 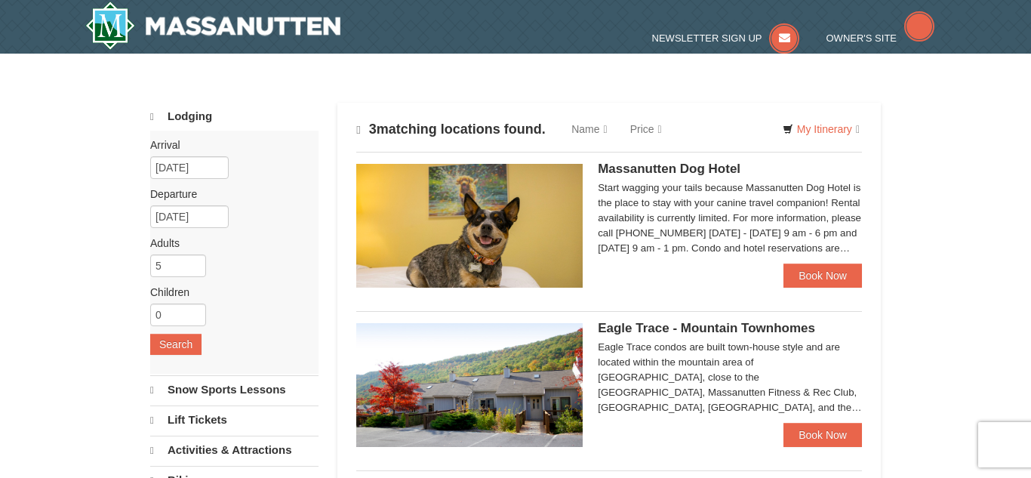 What do you see at coordinates (469, 385) in the screenshot?
I see `img: 19218983-1-9b289e55.jpg` at bounding box center [469, 385].